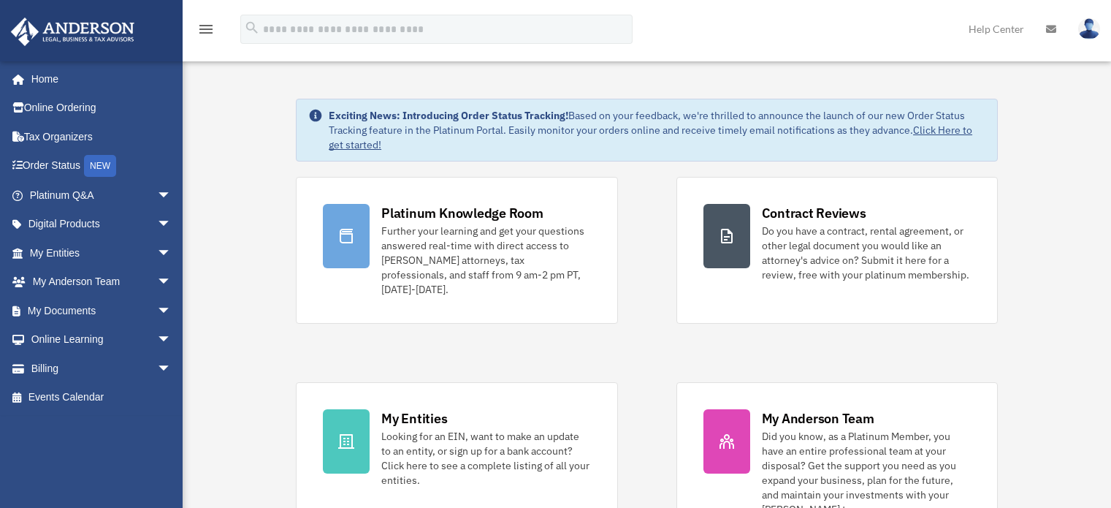  What do you see at coordinates (102, 340) in the screenshot?
I see `a: Online Learningarrow_drop_down` at bounding box center [102, 340].